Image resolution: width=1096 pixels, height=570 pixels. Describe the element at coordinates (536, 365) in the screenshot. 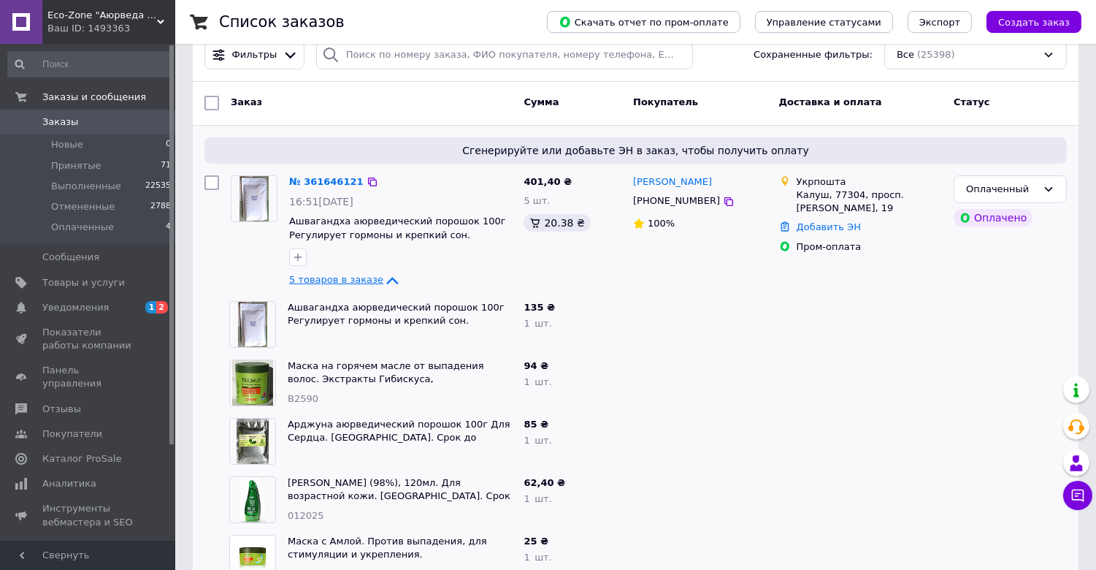

I see `span: 94 ₴` at that location.